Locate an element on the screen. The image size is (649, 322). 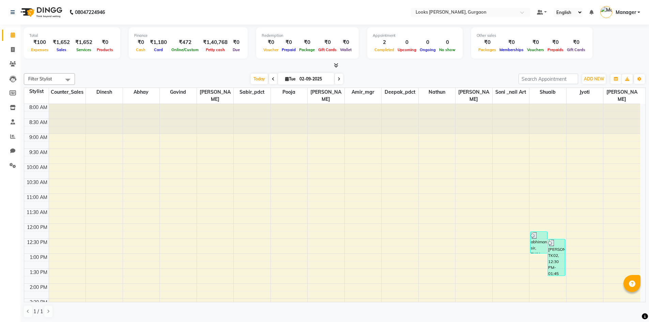
span: Counter_Sales is located at coordinates (67, 92).